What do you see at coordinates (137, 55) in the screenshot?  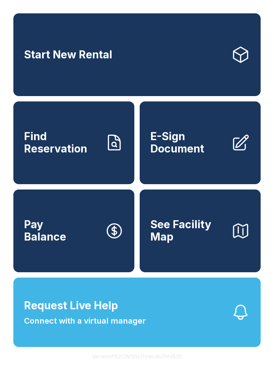 I see `a: Start New Rental` at bounding box center [137, 55].